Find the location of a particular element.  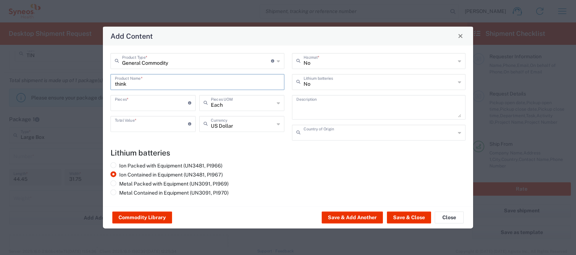

button: Save & Close is located at coordinates (409, 218).